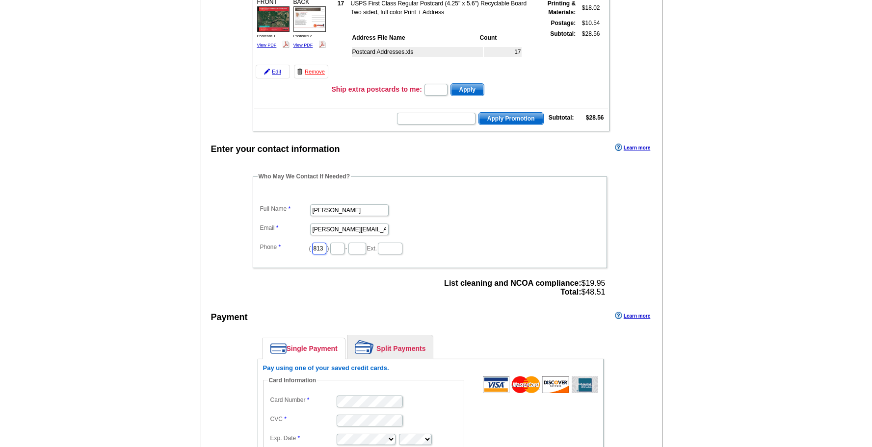 Image resolution: width=872 pixels, height=447 pixels. Describe the element at coordinates (278, 349) in the screenshot. I see `img: single-payment.png` at that location.